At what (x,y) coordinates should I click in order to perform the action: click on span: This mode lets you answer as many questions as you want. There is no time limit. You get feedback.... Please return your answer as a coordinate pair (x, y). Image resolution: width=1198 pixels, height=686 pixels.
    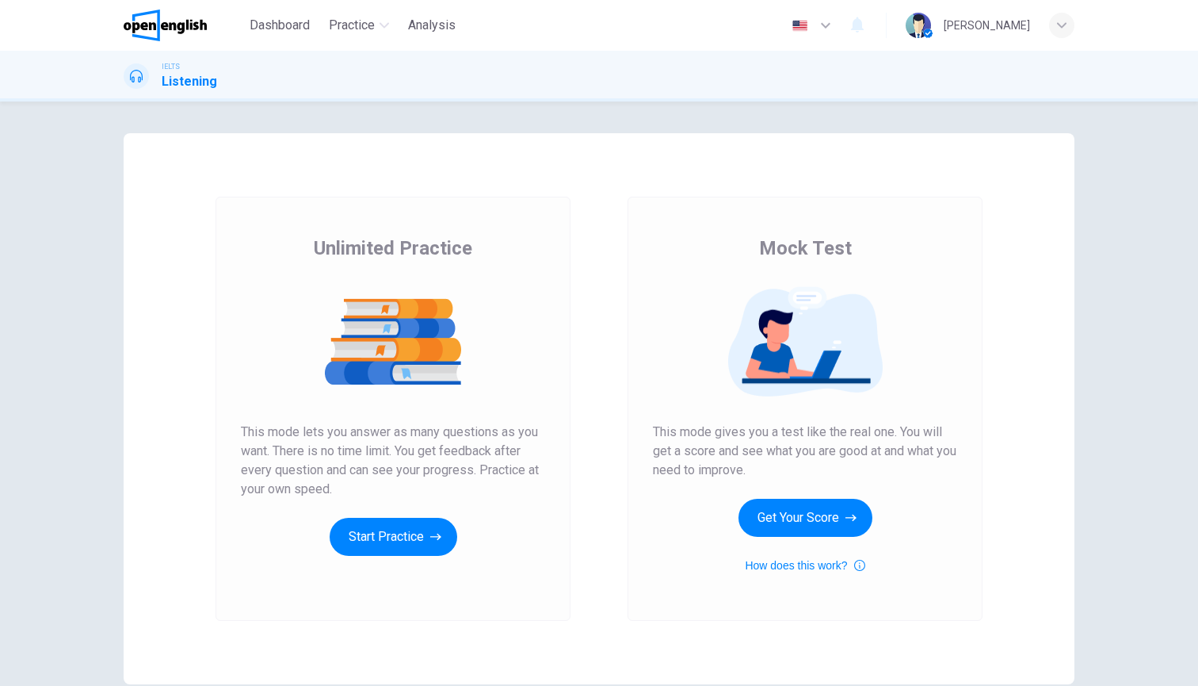
    Looking at the image, I should click on (393, 461).